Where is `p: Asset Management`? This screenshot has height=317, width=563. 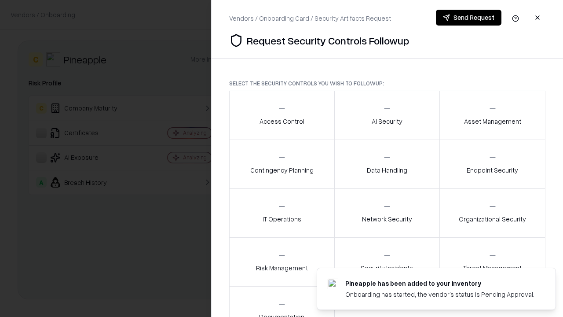
p: Asset Management is located at coordinates (492, 121).